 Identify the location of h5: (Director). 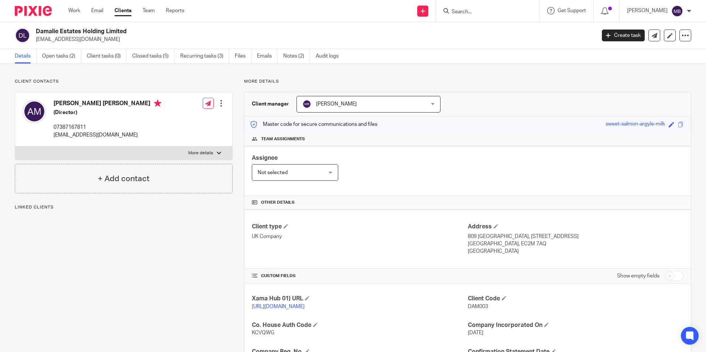
(107, 113).